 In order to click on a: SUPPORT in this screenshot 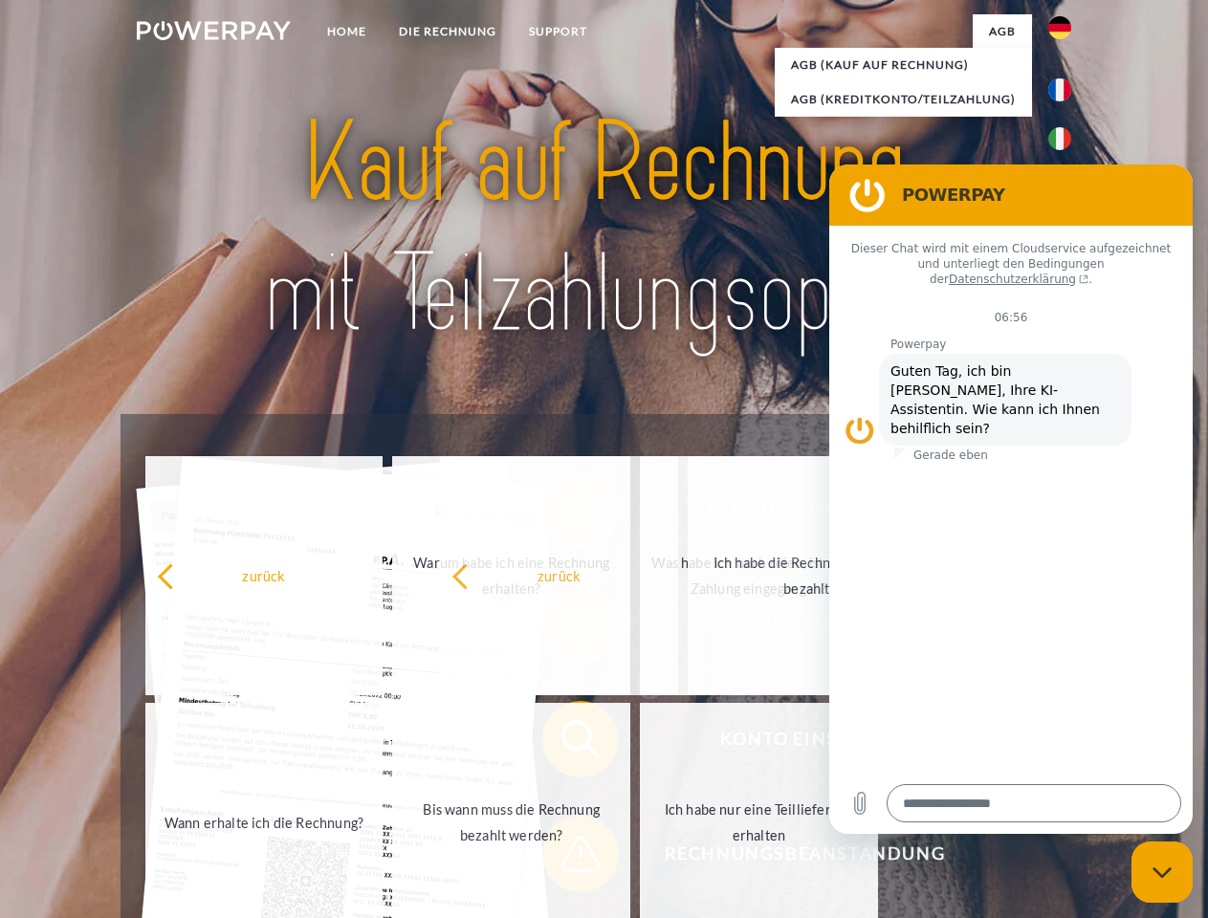, I will do `click(558, 32)`.